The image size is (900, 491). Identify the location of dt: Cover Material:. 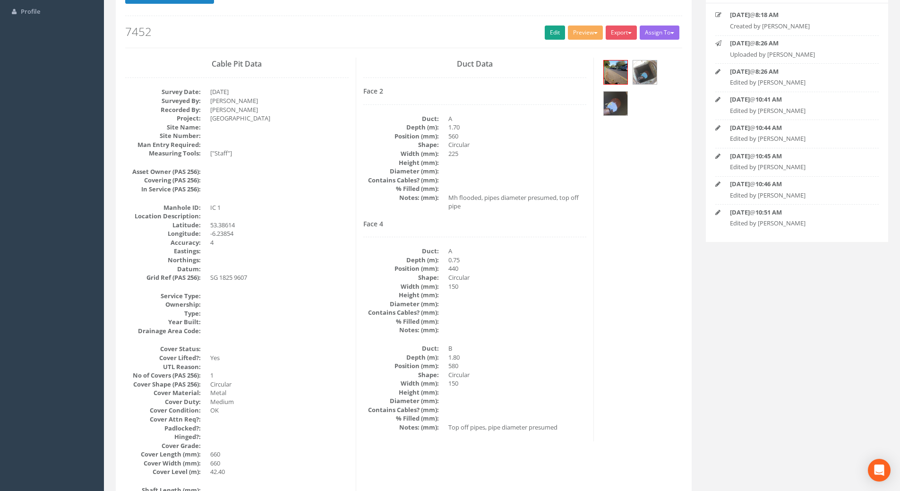
(163, 393).